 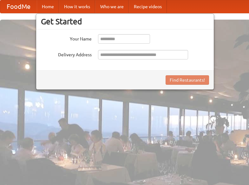 I want to click on a: Recipe videos, so click(x=148, y=7).